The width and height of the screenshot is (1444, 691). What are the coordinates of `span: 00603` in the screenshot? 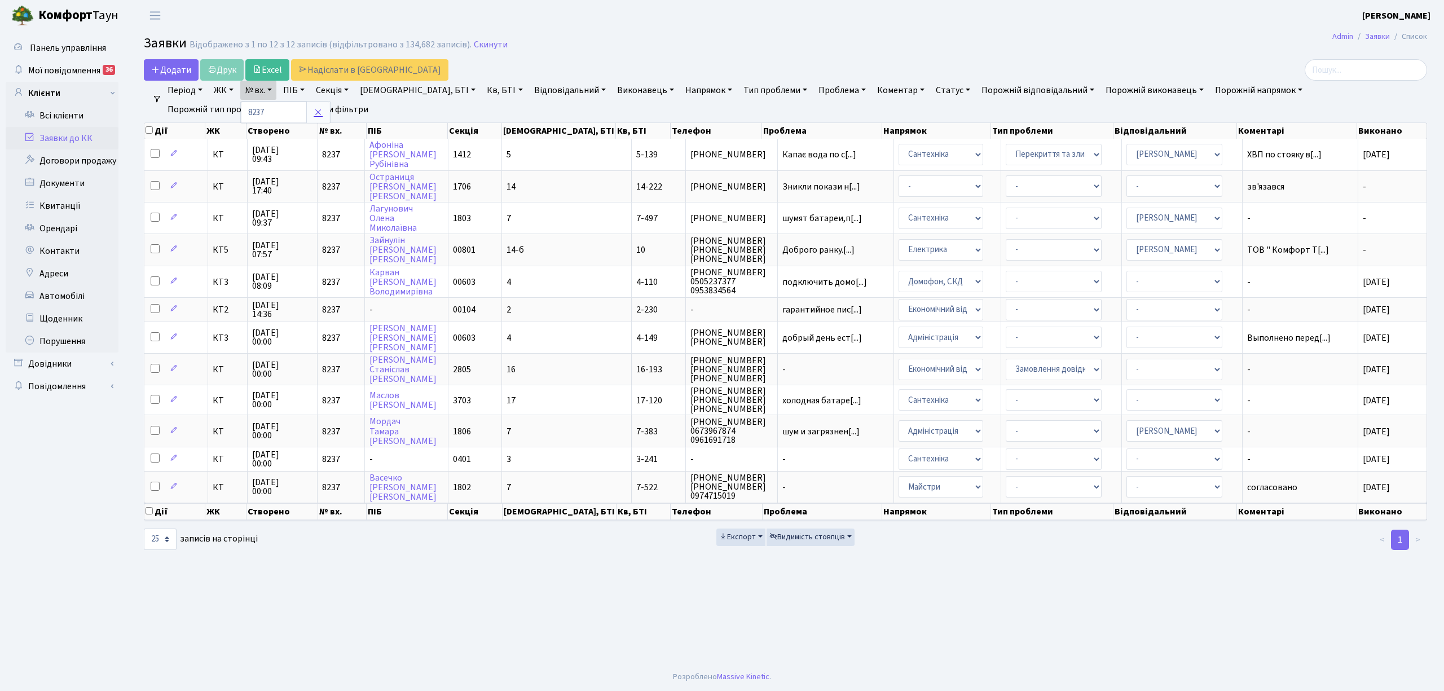 It's located at (464, 338).